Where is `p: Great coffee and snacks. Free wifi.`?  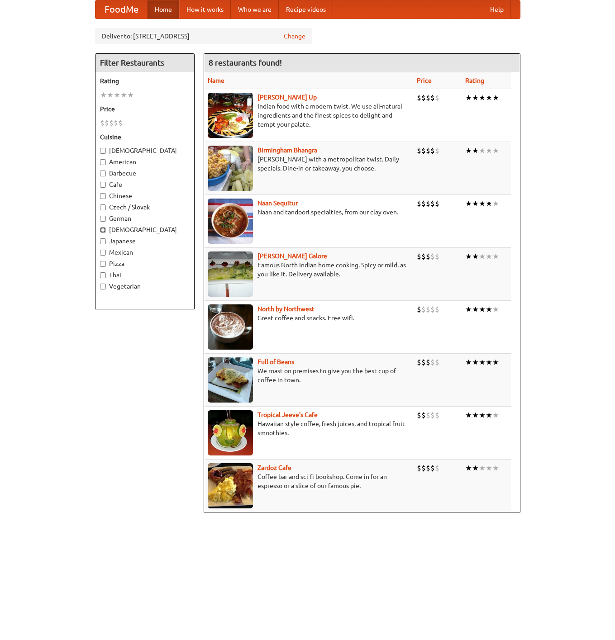
p: Great coffee and snacks. Free wifi. is located at coordinates (308, 318).